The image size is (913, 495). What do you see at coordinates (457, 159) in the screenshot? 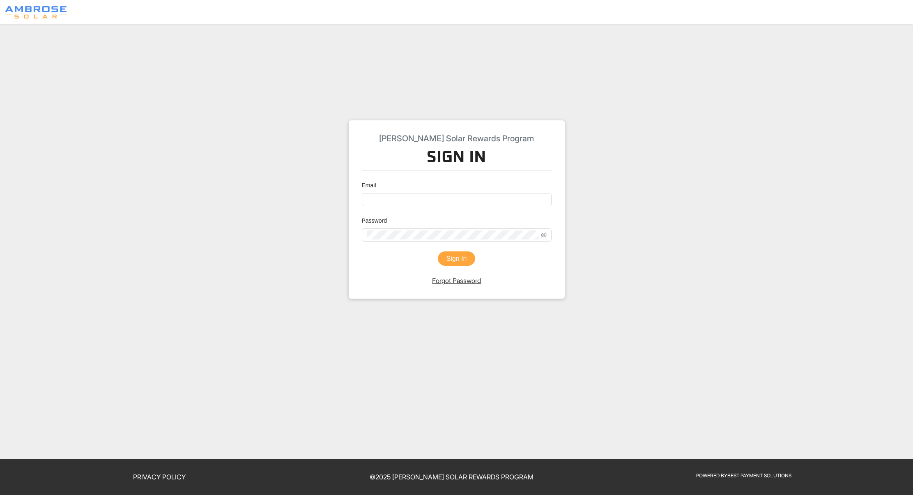
I see `h3: Sign In` at bounding box center [457, 159].